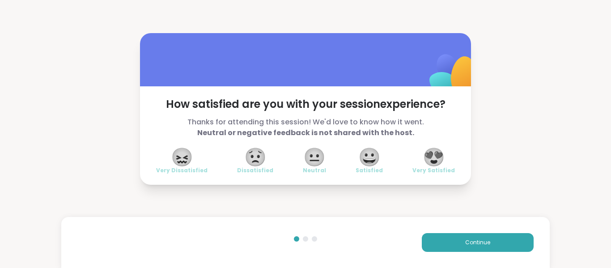 The width and height of the screenshot is (611, 268). Describe the element at coordinates (369, 170) in the screenshot. I see `span: Satisfied` at that location.